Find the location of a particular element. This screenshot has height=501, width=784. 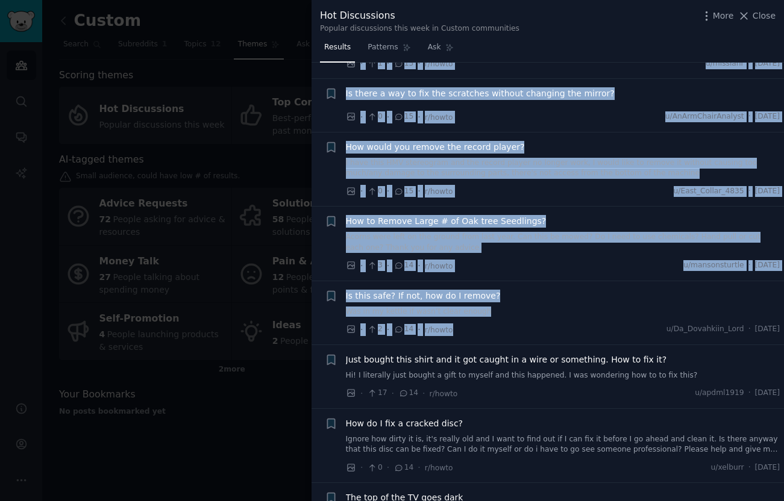

span: Ask is located at coordinates (434, 48).